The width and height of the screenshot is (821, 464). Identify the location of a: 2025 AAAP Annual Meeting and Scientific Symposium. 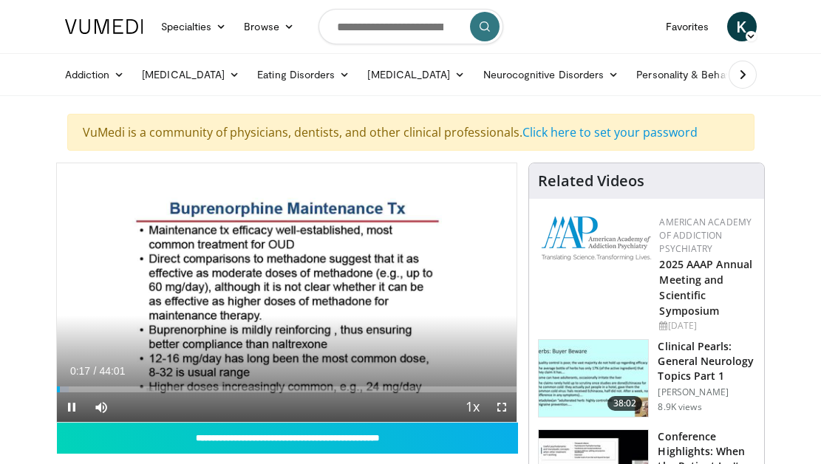
(706, 288).